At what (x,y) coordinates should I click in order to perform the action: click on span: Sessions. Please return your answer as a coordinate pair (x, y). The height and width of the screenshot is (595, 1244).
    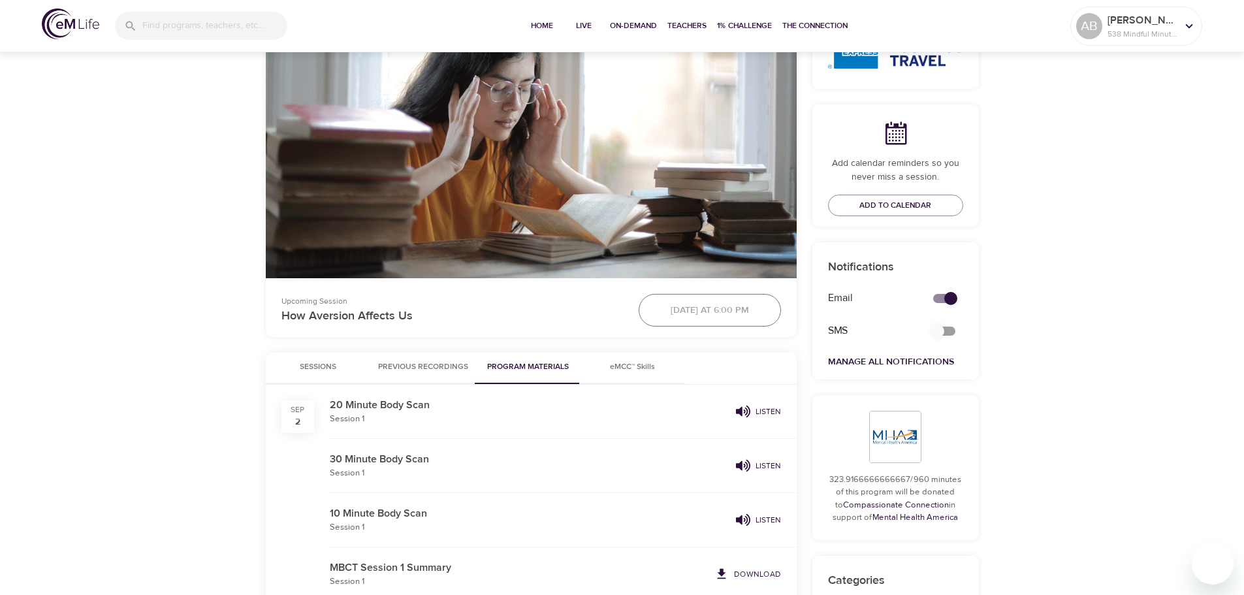
    Looking at the image, I should click on (318, 367).